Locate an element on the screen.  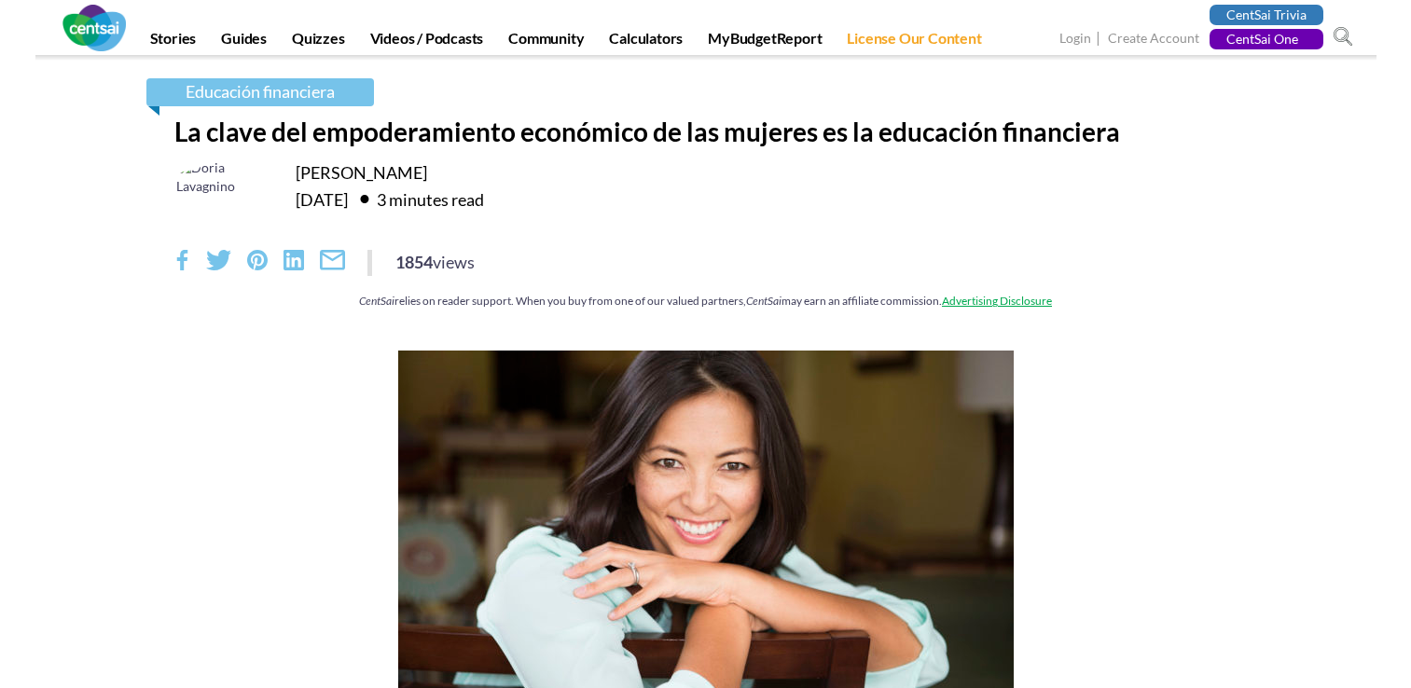
a: Community is located at coordinates (546, 42).